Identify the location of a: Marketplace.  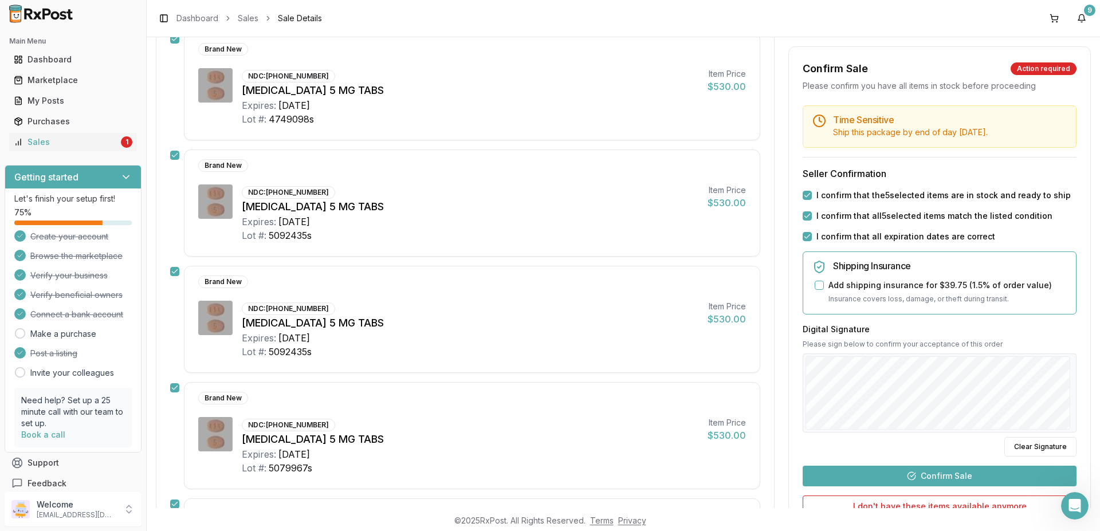
(73, 80).